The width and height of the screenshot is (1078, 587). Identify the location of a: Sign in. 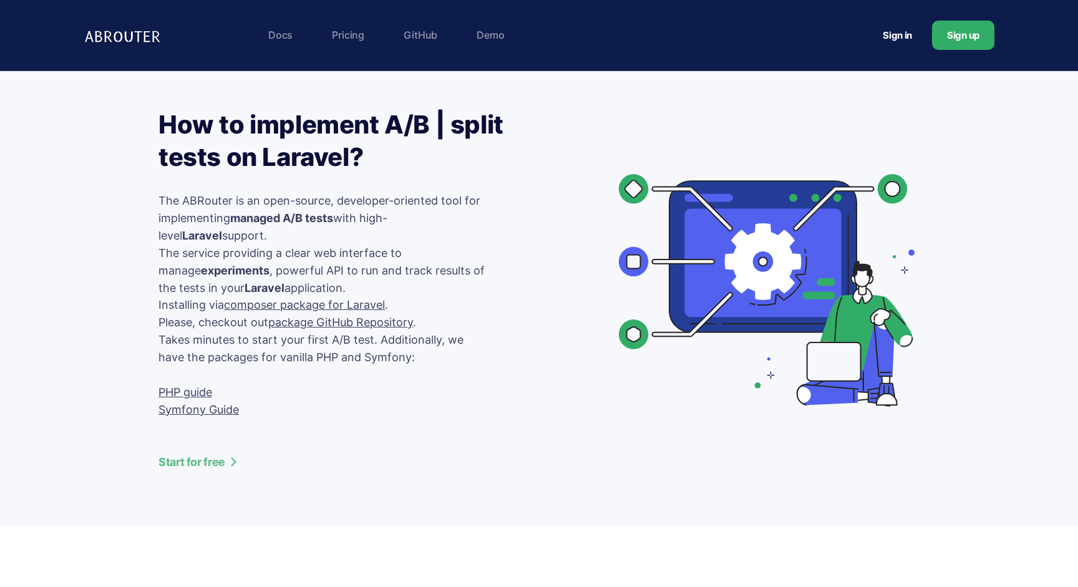
(897, 35).